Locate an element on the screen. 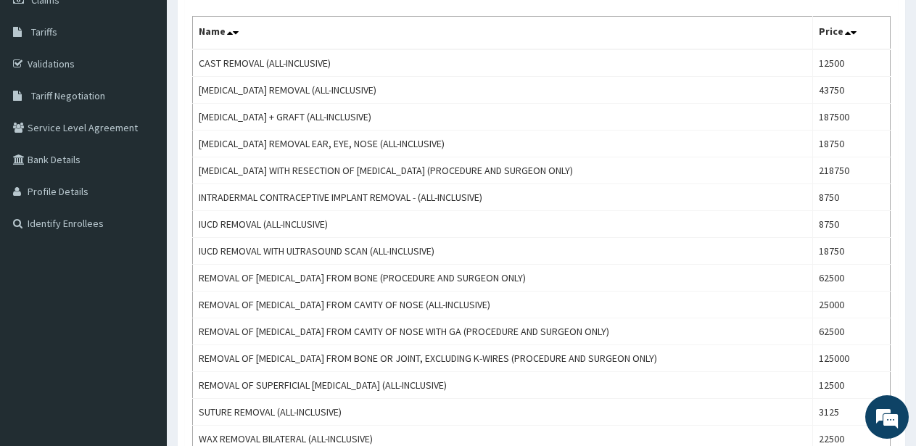 This screenshot has height=446, width=916. td: IUCD REMOVAL WITH ULTRASOUND SCAN (ALL-INCLUSIVE) is located at coordinates (503, 251).